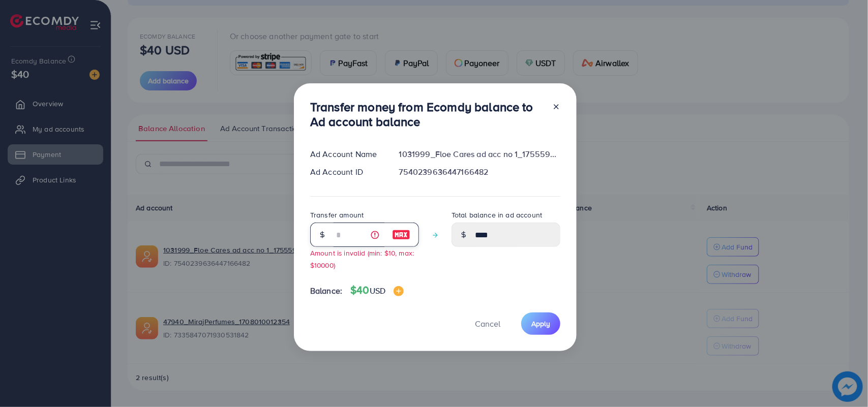 This screenshot has height=407, width=868. What do you see at coordinates (362, 259) in the screenshot?
I see `small: Amount is invalid (min: $10, max: $10000)` at bounding box center [362, 259].